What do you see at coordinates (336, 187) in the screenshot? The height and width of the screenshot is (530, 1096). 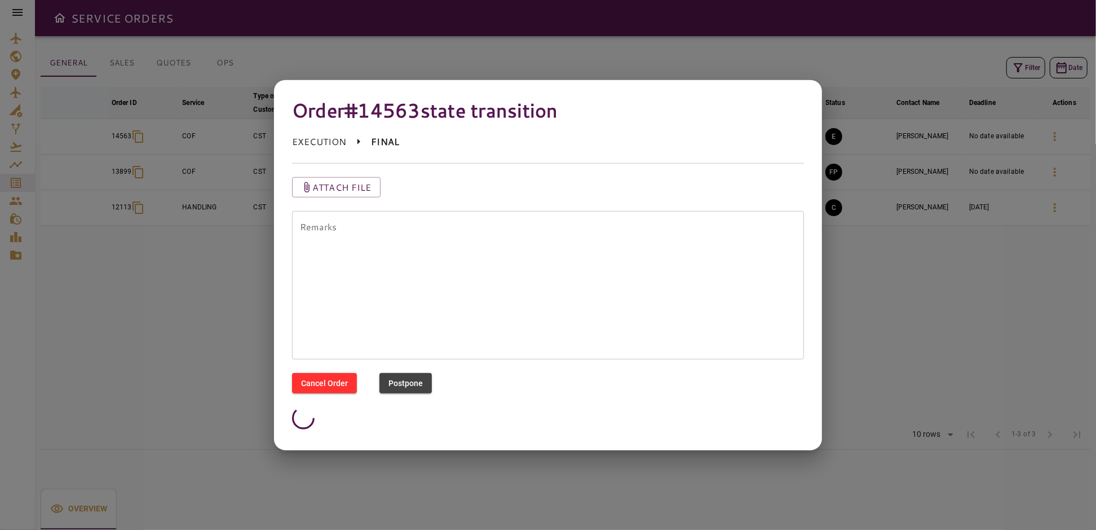 I see `button: Attach file` at bounding box center [336, 187].